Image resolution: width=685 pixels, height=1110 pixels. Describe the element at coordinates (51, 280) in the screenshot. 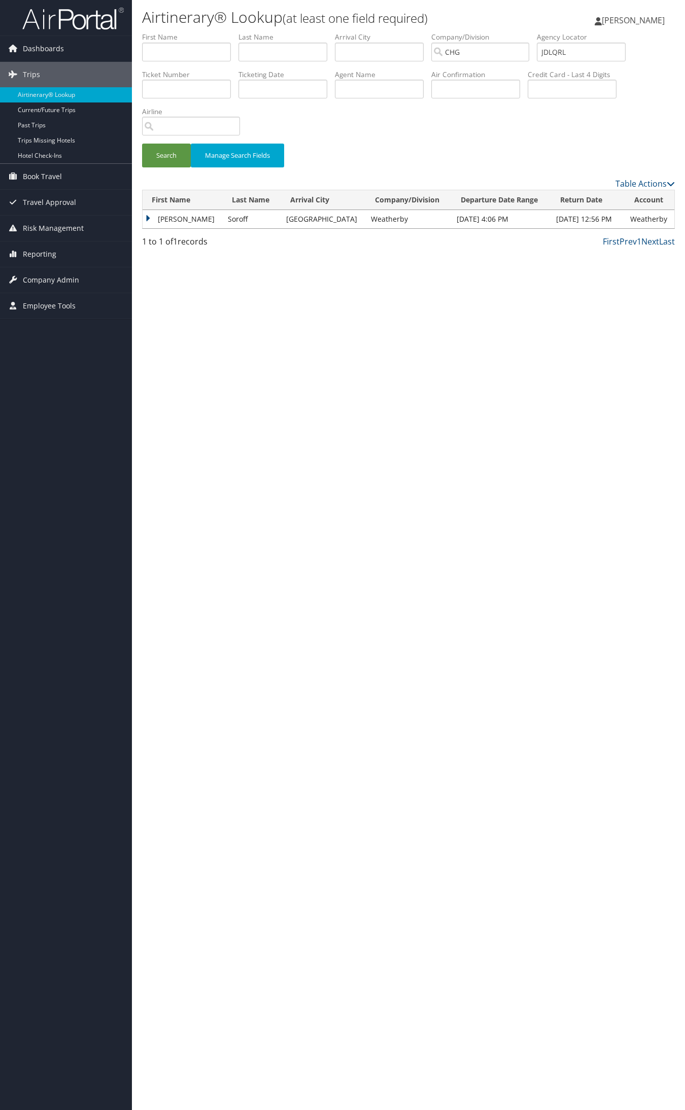

I see `span: Company Admin` at that location.